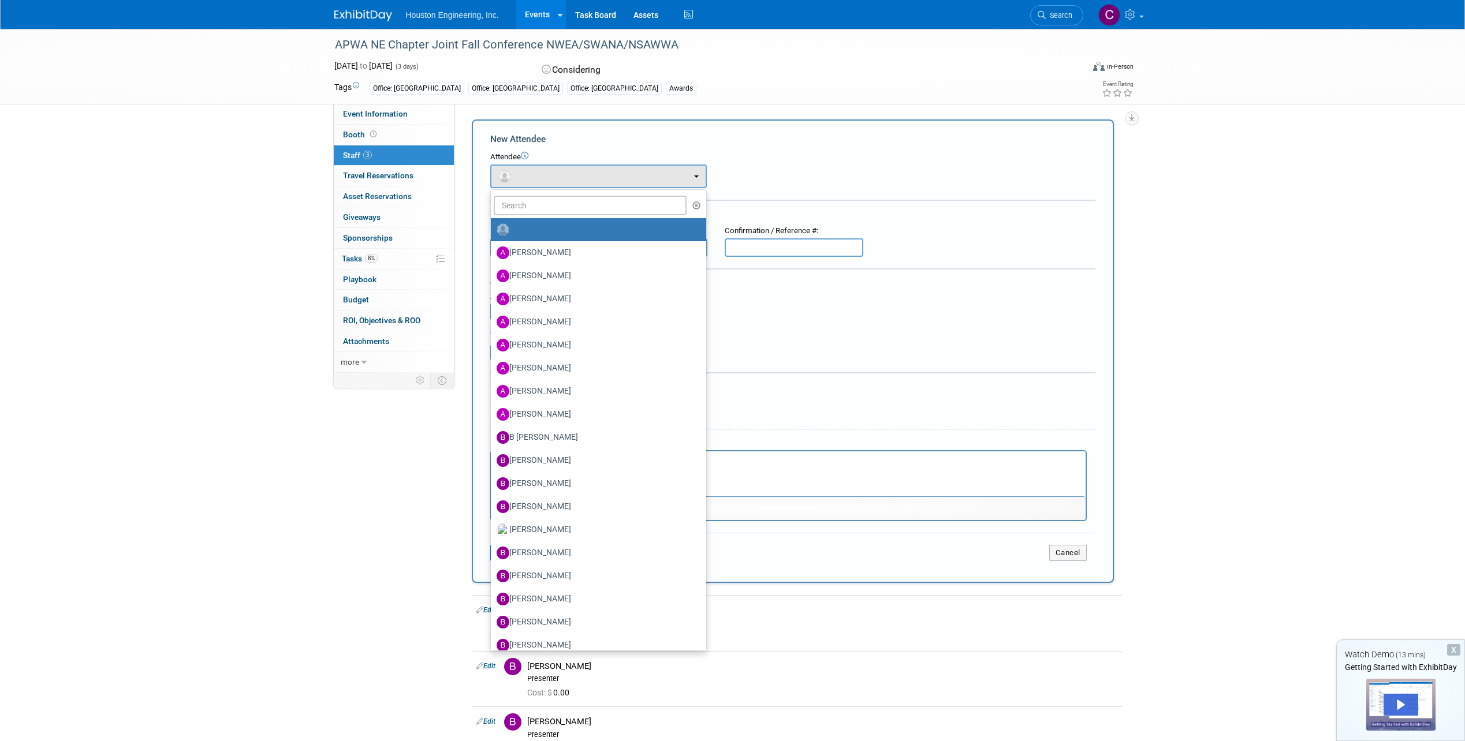 This screenshot has height=741, width=1465. Describe the element at coordinates (788, 443) in the screenshot. I see `div: Notes` at that location.